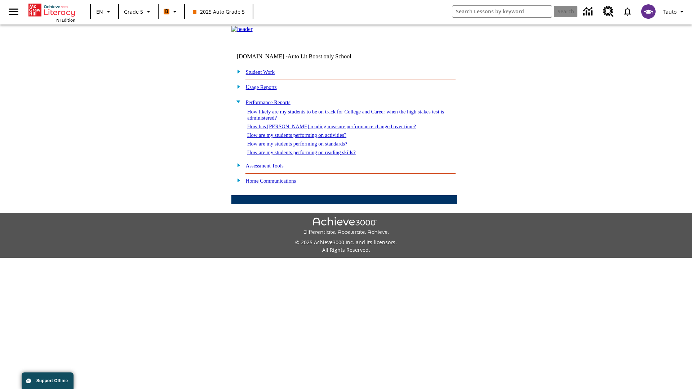 Image resolution: width=692 pixels, height=389 pixels. Describe the element at coordinates (52, 381) in the screenshot. I see `span: Support Offline` at that location.